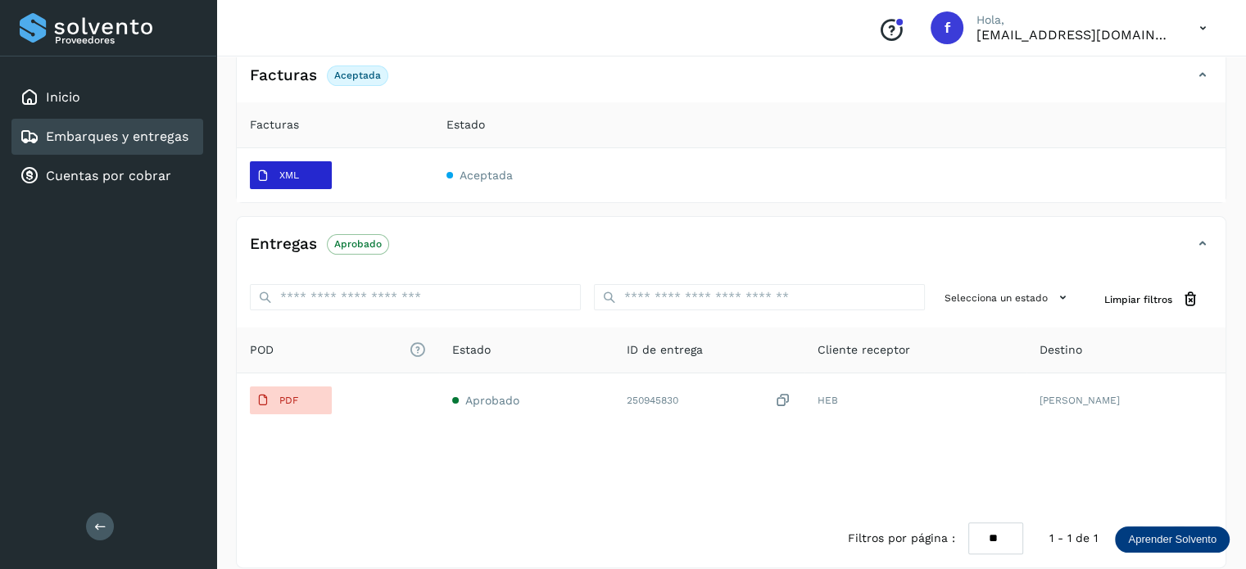 This screenshot has width=1246, height=569. Describe the element at coordinates (915, 401) in the screenshot. I see `td: HEB` at that location.